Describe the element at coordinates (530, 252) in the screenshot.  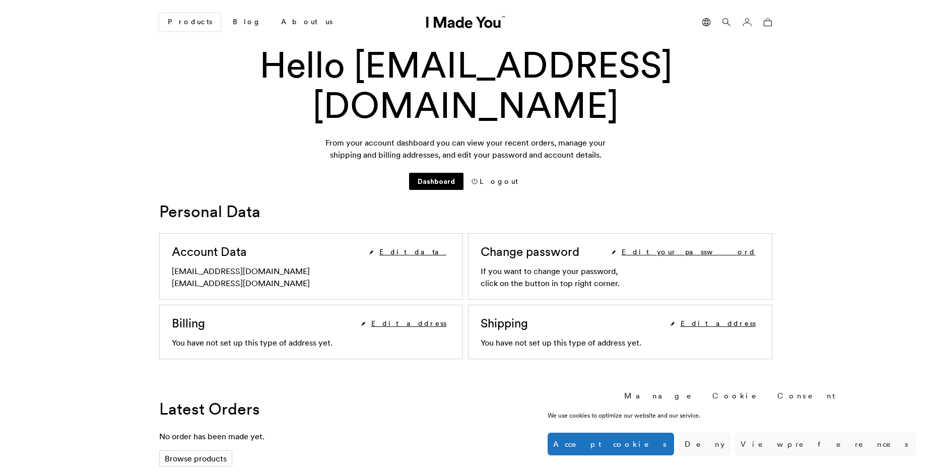
I see `p: Change password` at that location.